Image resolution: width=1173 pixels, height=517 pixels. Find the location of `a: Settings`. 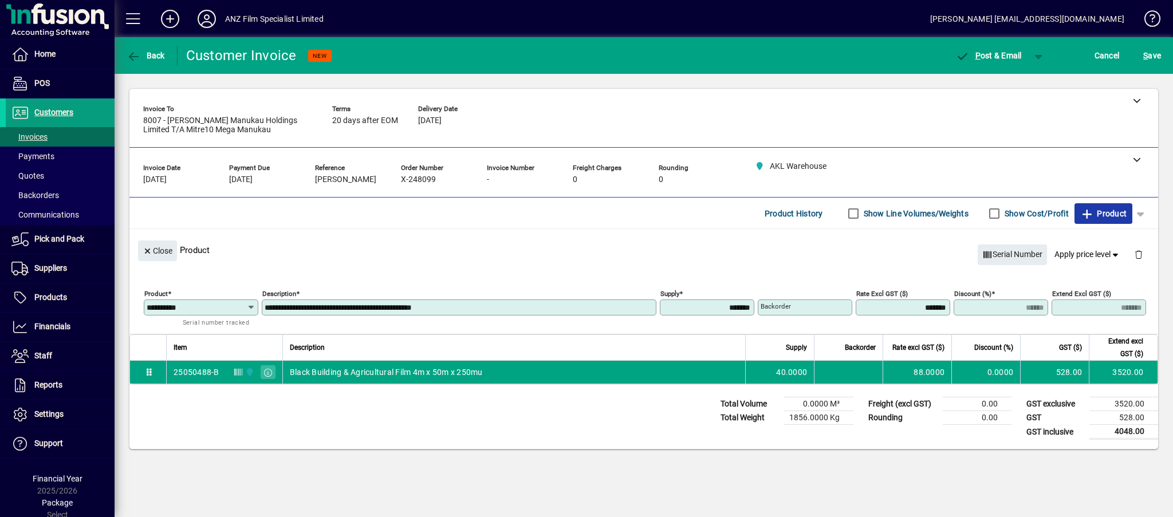

a: Settings is located at coordinates (60, 415).